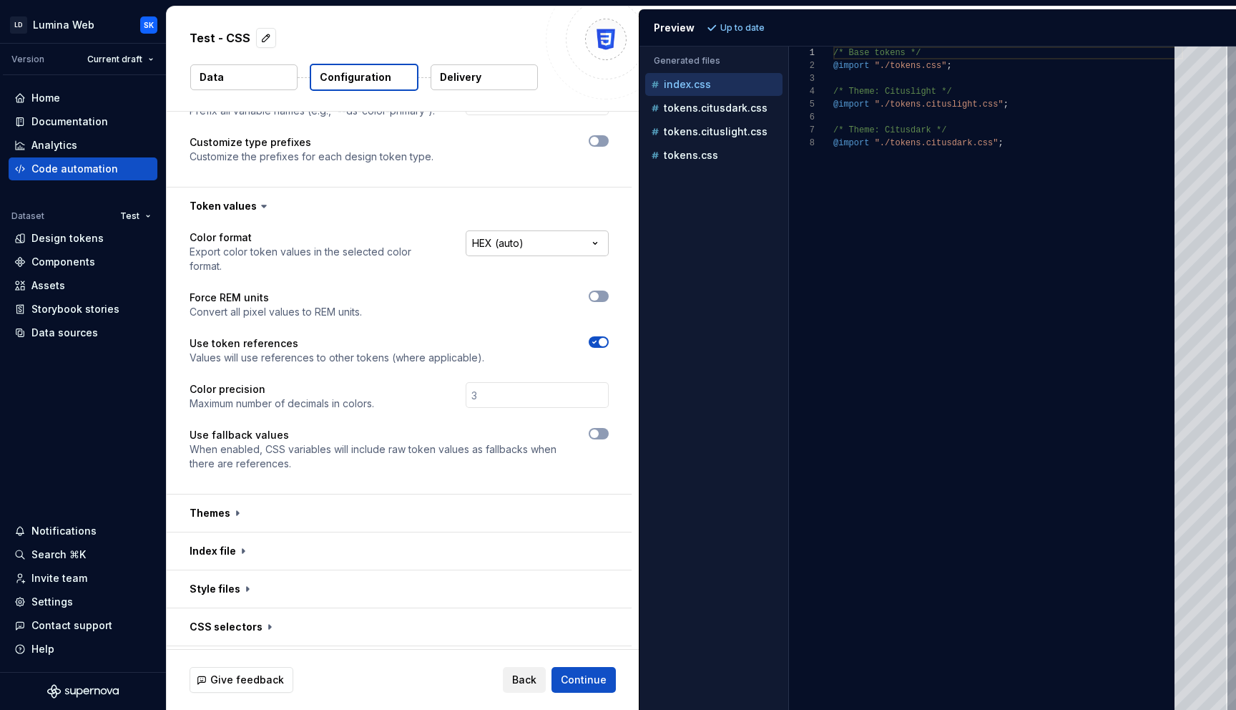  I want to click on div: Version, so click(28, 59).